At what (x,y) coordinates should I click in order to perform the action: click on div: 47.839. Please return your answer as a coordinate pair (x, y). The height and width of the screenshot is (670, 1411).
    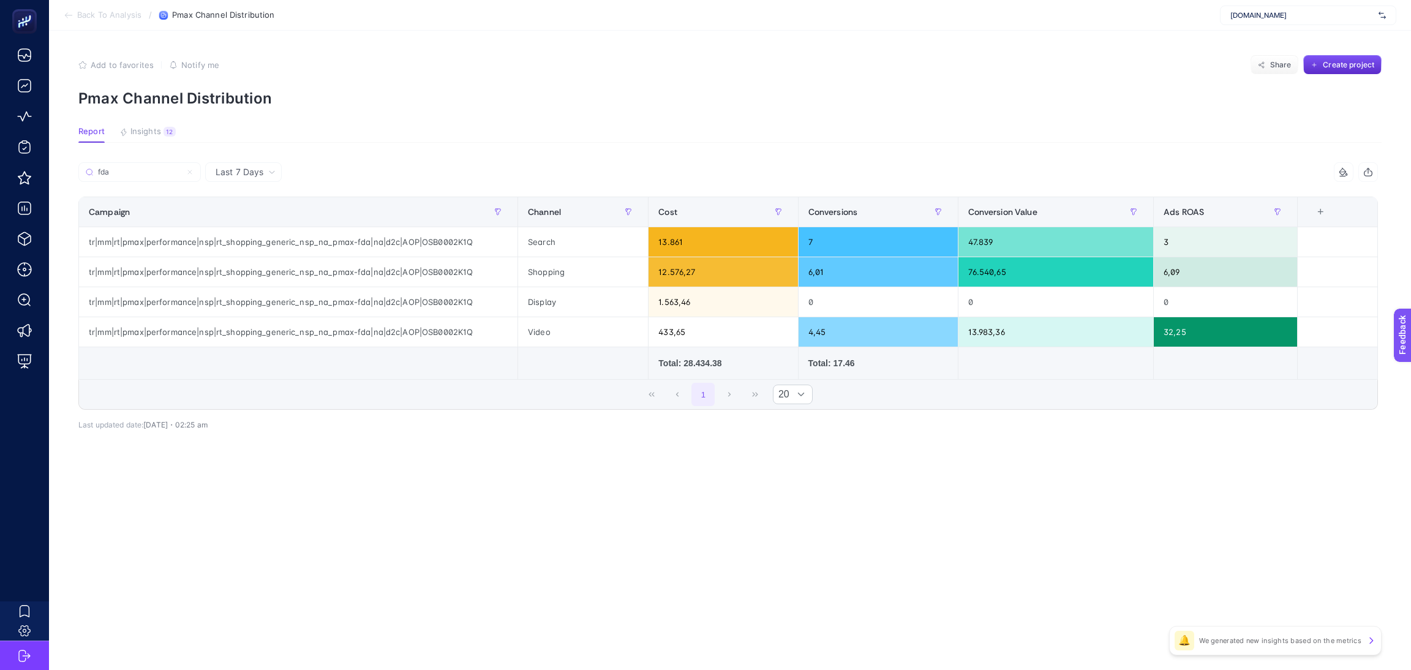
    Looking at the image, I should click on (1056, 242).